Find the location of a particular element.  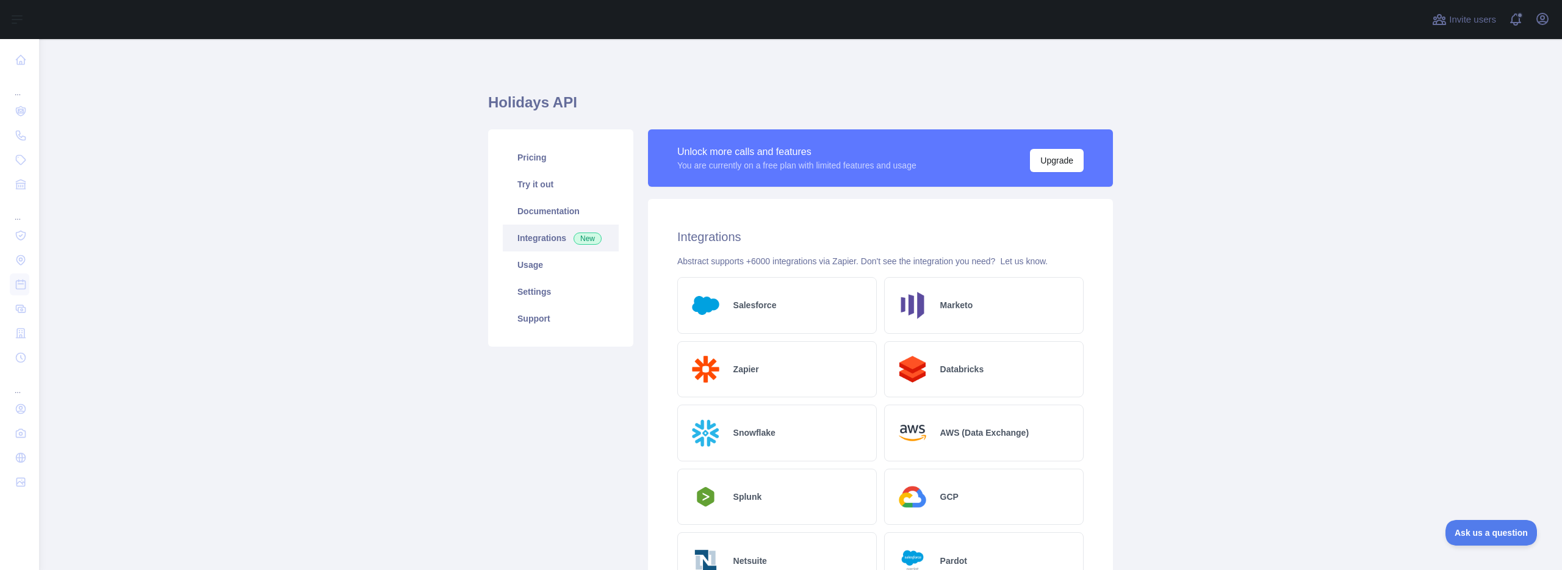

a: Integrations New is located at coordinates (561, 238).